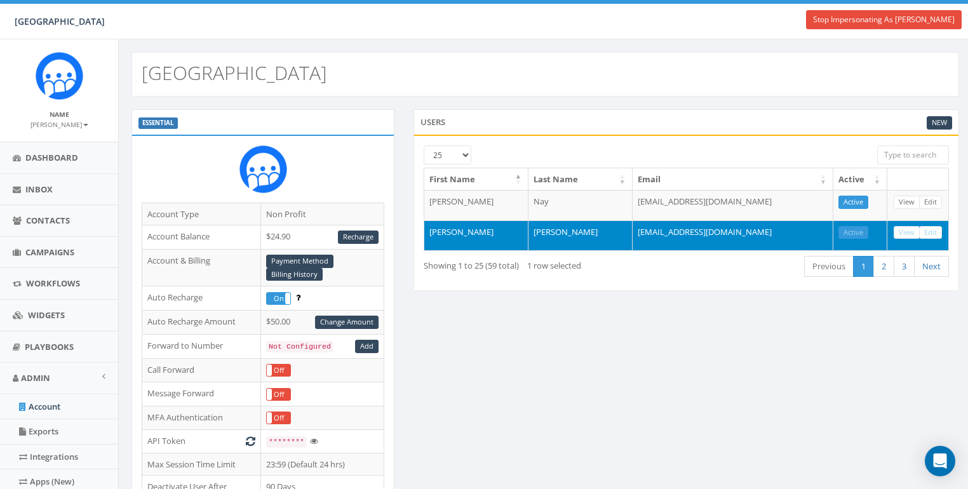  I want to click on span: 1 row selected, so click(554, 265).